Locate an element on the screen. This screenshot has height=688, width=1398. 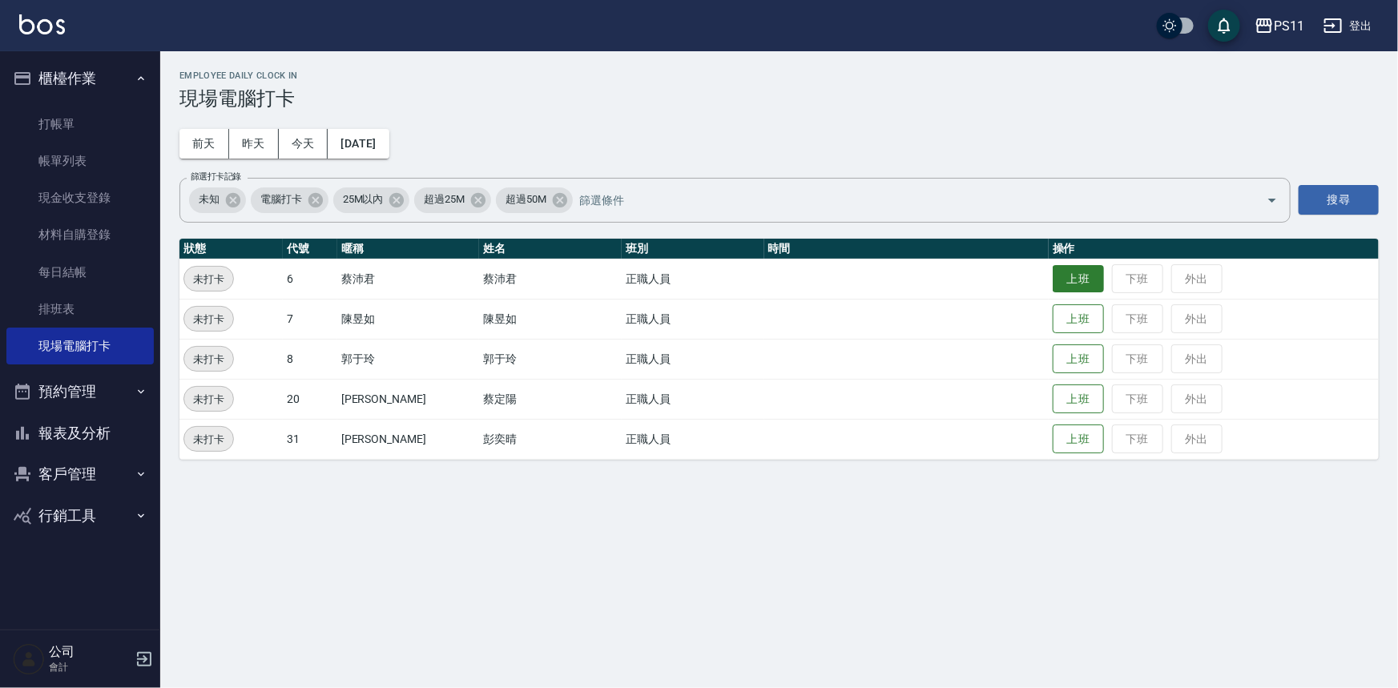
span: 未知 is located at coordinates (209, 200).